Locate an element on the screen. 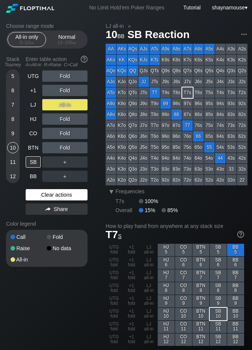 This screenshot has width=252, height=350. div: 73s is located at coordinates (231, 126).